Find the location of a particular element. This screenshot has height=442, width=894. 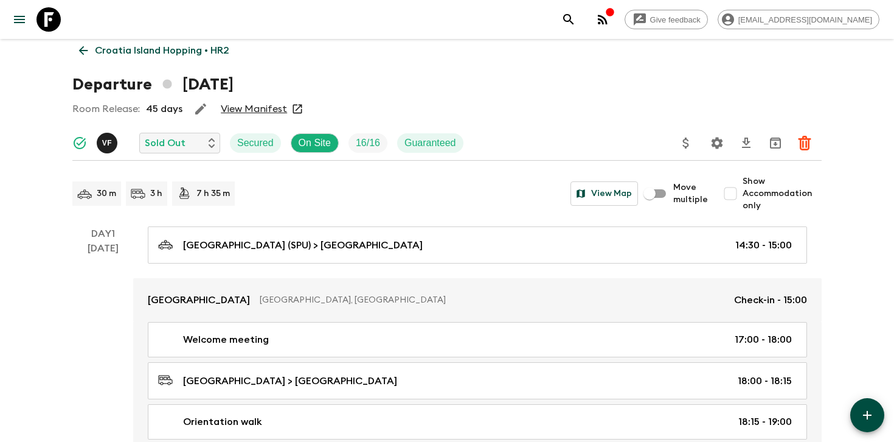

p: Day 1 is located at coordinates (103, 234).